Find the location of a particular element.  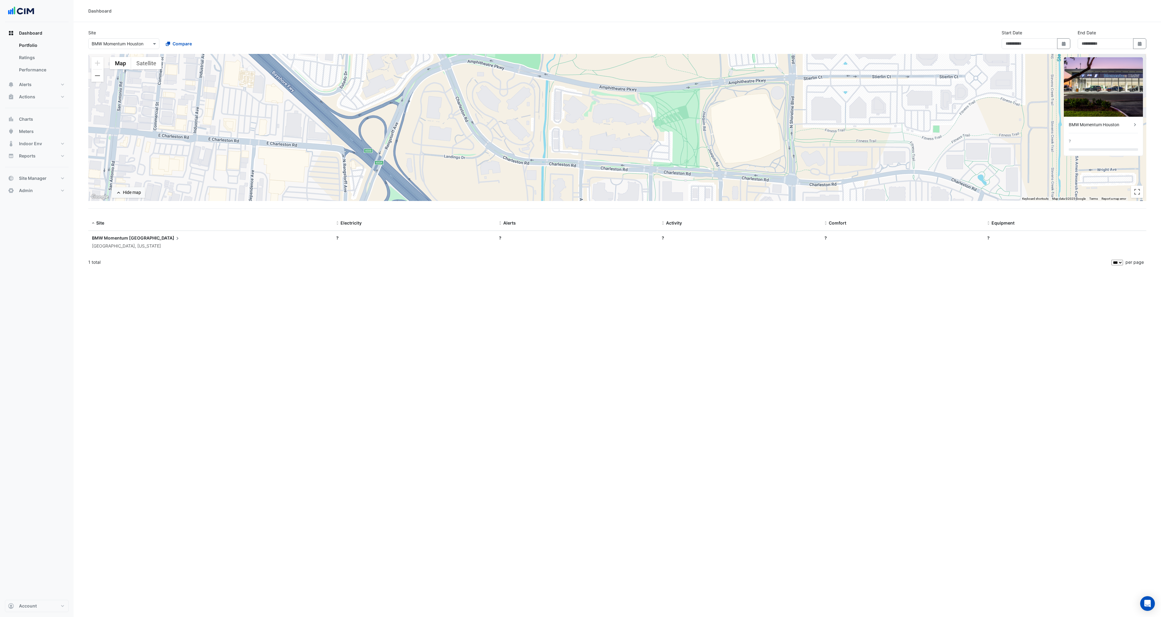

span: per page is located at coordinates (1135, 262).